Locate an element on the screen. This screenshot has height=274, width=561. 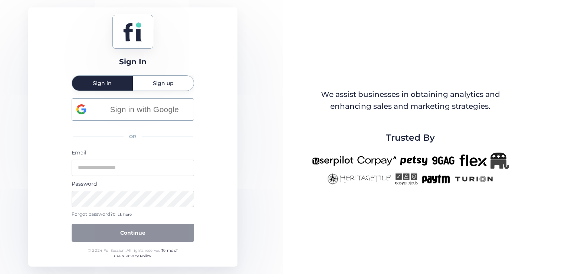
img: petsy-new.png is located at coordinates (413, 161).